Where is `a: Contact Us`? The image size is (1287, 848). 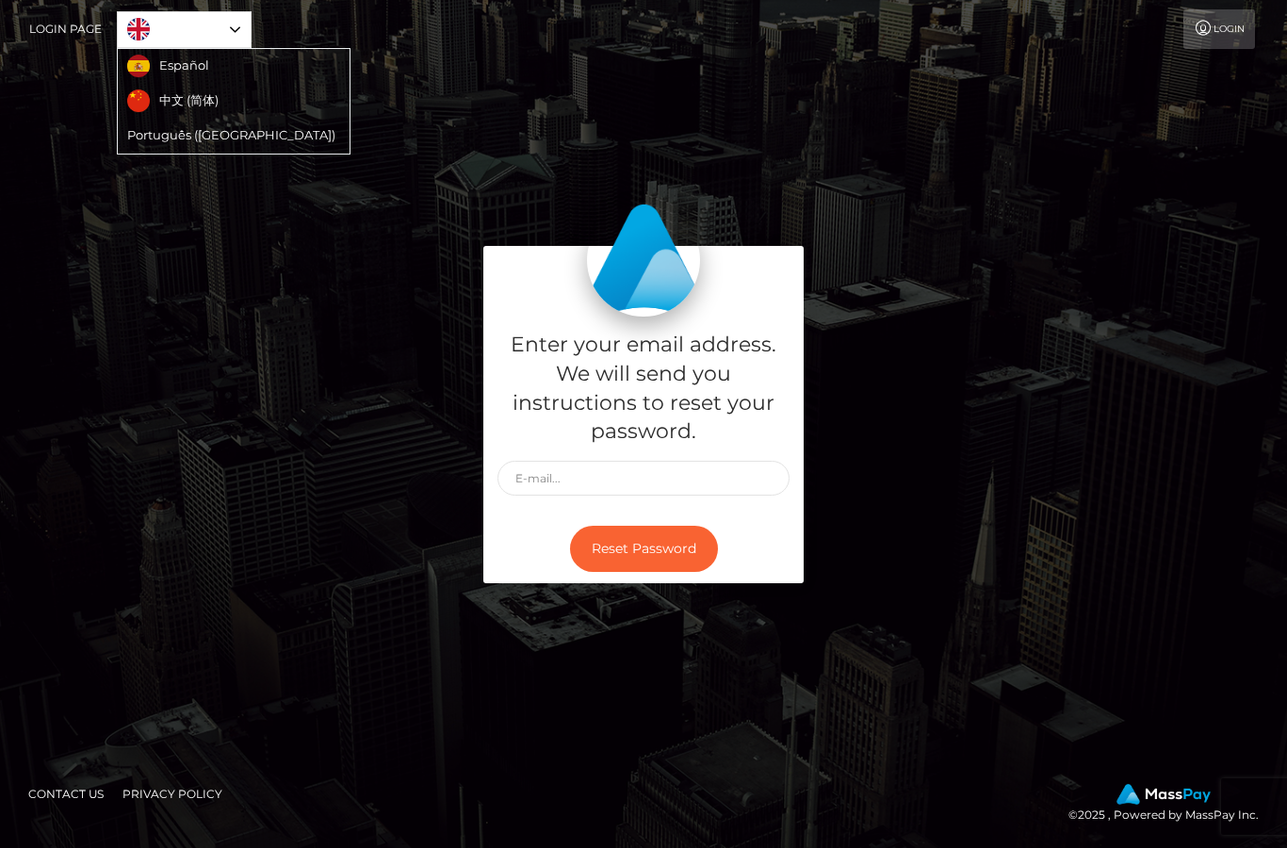
a: Contact Us is located at coordinates (66, 793).